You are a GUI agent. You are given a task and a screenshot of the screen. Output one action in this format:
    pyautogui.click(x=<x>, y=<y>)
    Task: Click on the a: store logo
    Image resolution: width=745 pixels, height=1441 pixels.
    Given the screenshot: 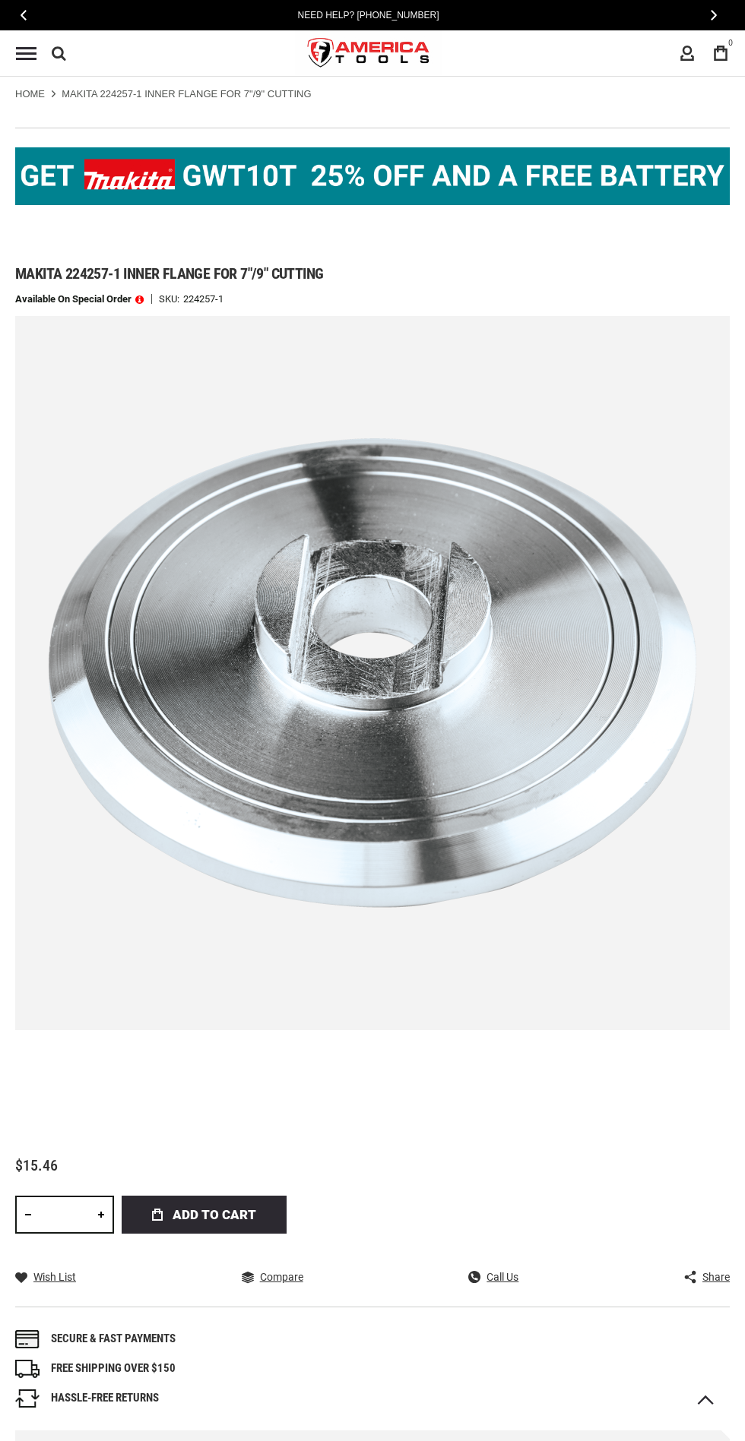 What is the action you would take?
    pyautogui.click(x=368, y=53)
    